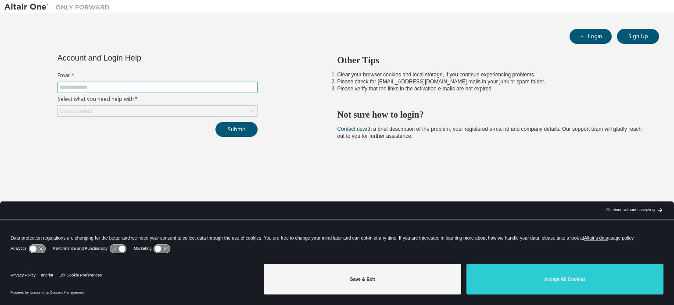  Describe the element at coordinates (490, 114) in the screenshot. I see `h2: Not sure how to login?` at that location.